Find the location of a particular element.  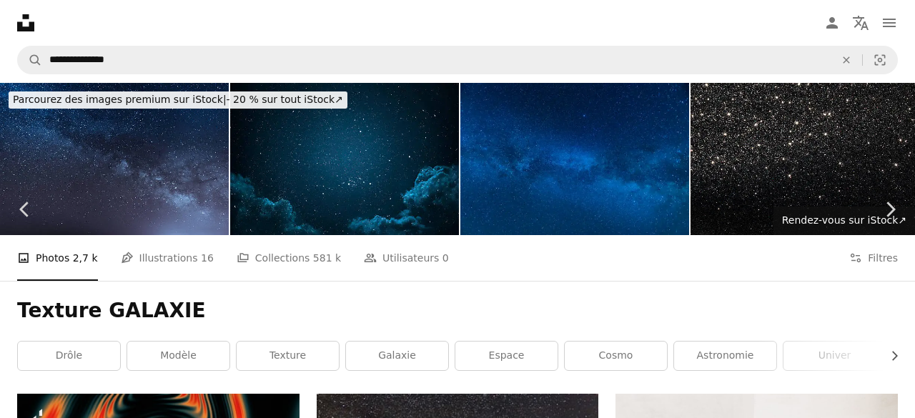

button: faire défiler la liste vers la droite is located at coordinates (889, 356).